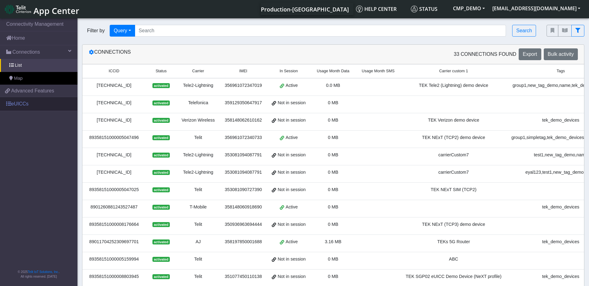 Image resolution: width=589 pixels, height=286 pixels. I want to click on div: ABC, so click(453, 259).